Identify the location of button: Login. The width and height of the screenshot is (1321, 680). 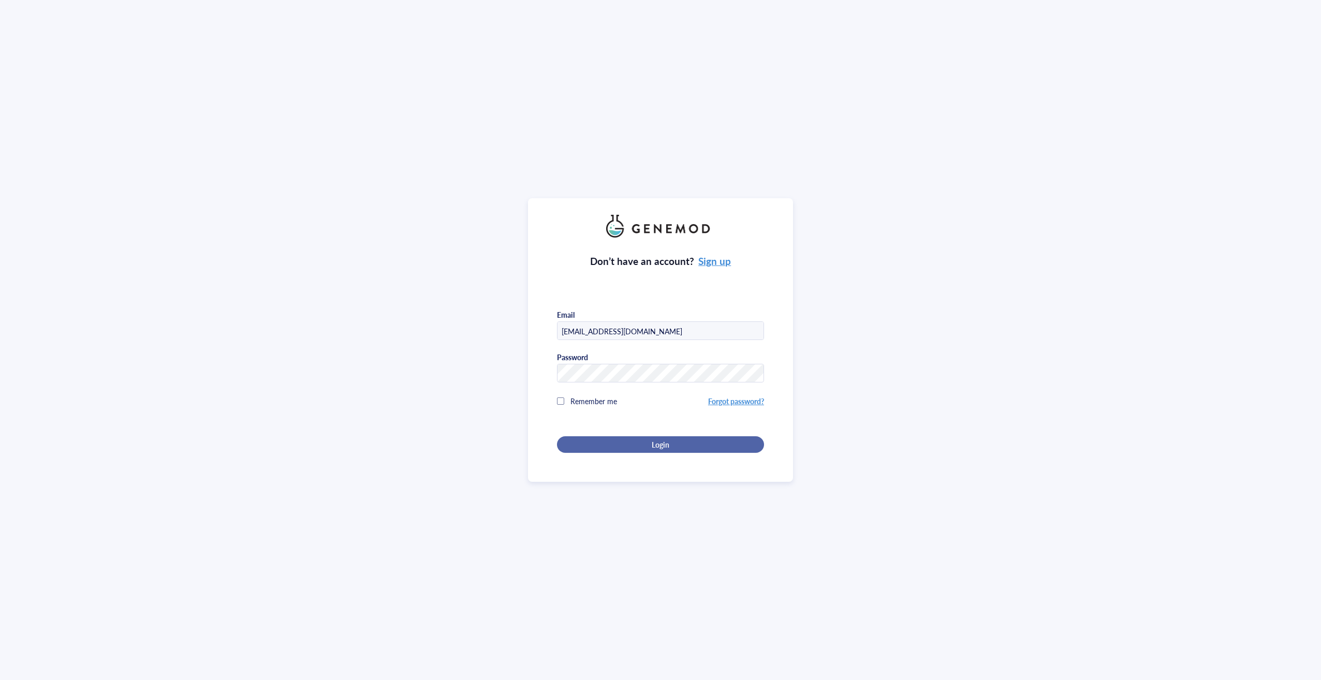
(661, 445).